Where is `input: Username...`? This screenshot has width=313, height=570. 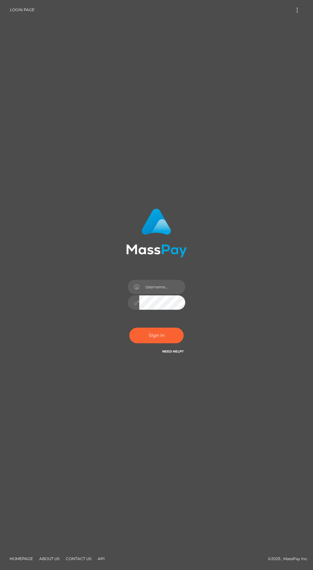 input: Username... is located at coordinates (162, 287).